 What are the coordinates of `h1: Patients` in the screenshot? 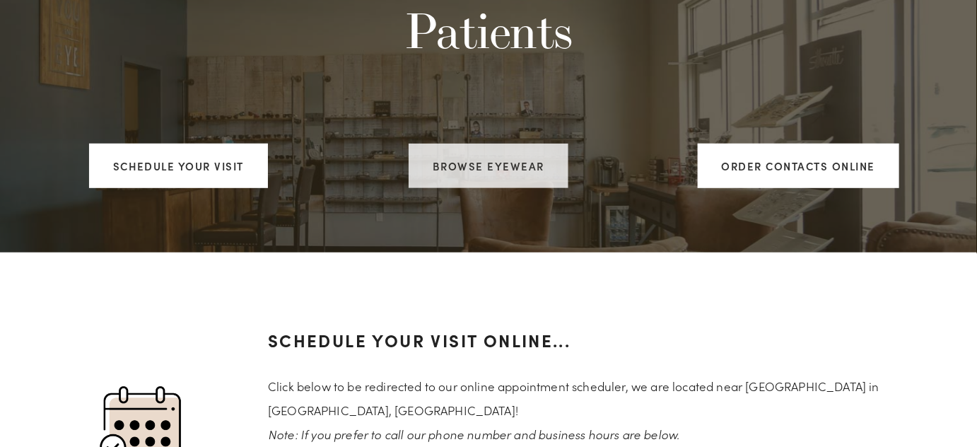 It's located at (488, 30).